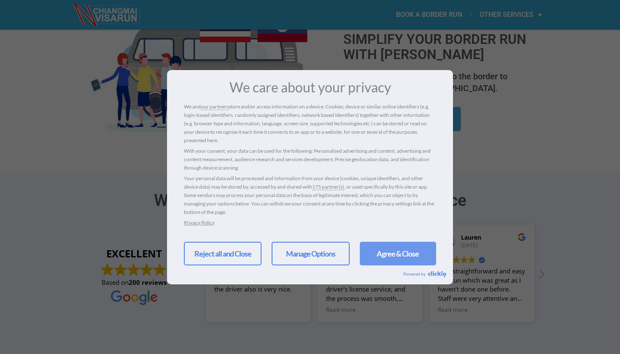 The width and height of the screenshot is (620, 354). What do you see at coordinates (223, 253) in the screenshot?
I see `a: Reject all and Close` at bounding box center [223, 253].